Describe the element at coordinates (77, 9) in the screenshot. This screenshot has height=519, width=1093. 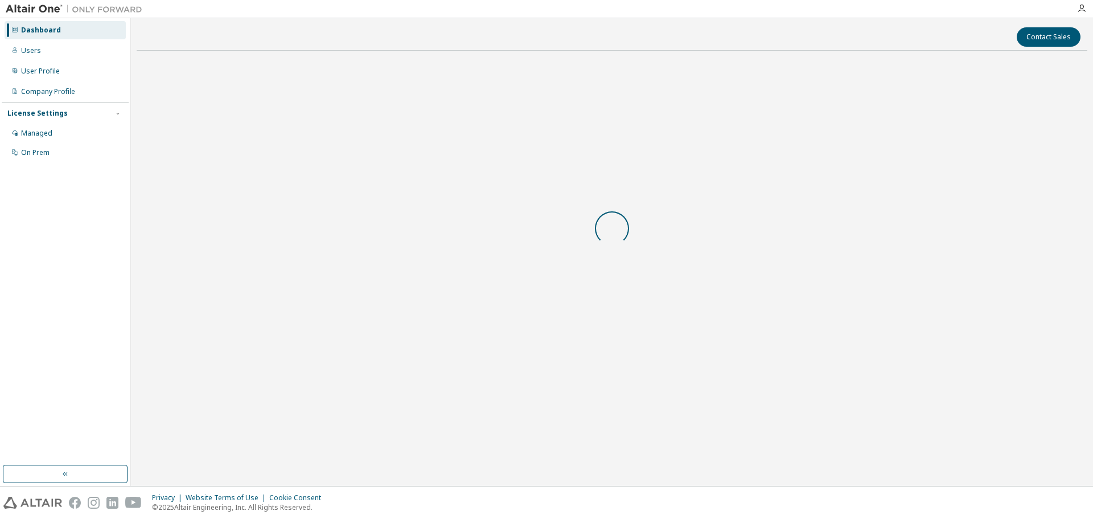
I see `img: Altair One` at that location.